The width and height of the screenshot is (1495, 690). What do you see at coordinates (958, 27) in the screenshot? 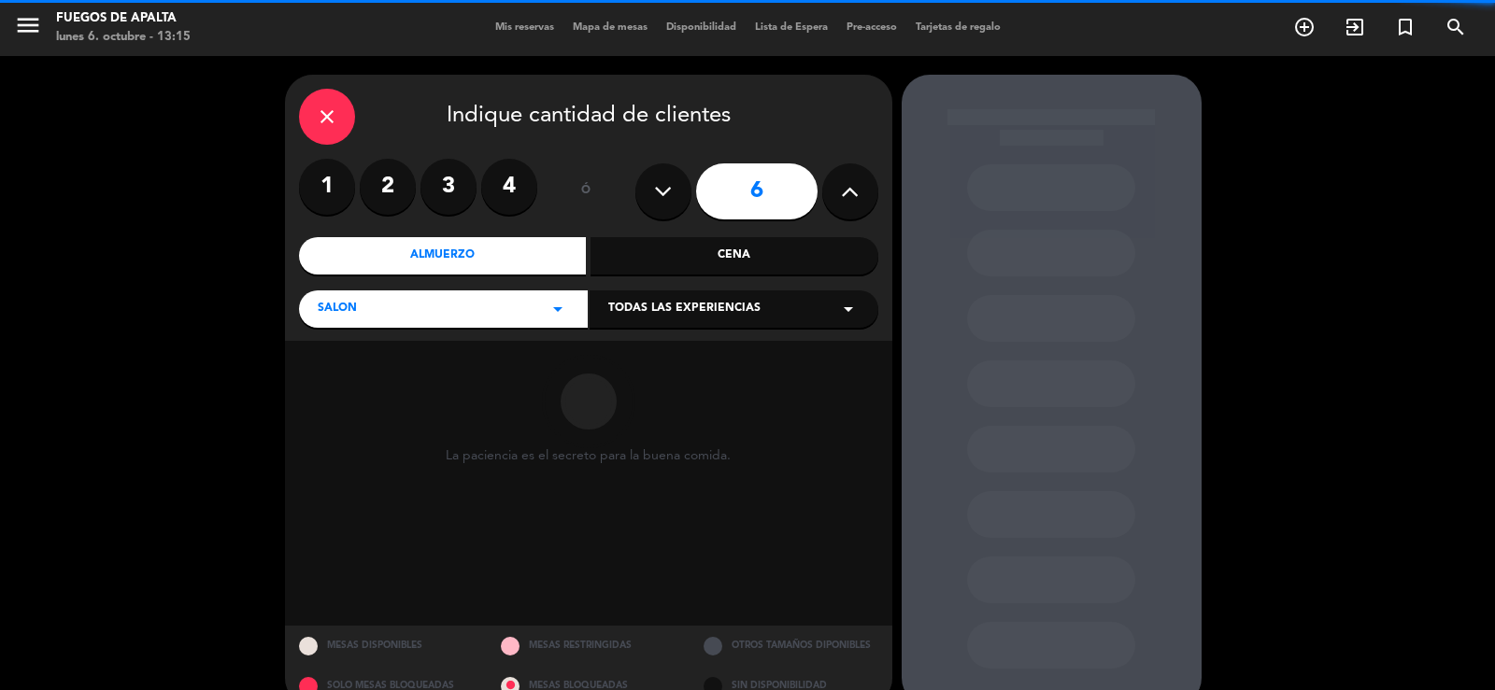
I see `span: Tarjetas de regalo` at bounding box center [958, 27].